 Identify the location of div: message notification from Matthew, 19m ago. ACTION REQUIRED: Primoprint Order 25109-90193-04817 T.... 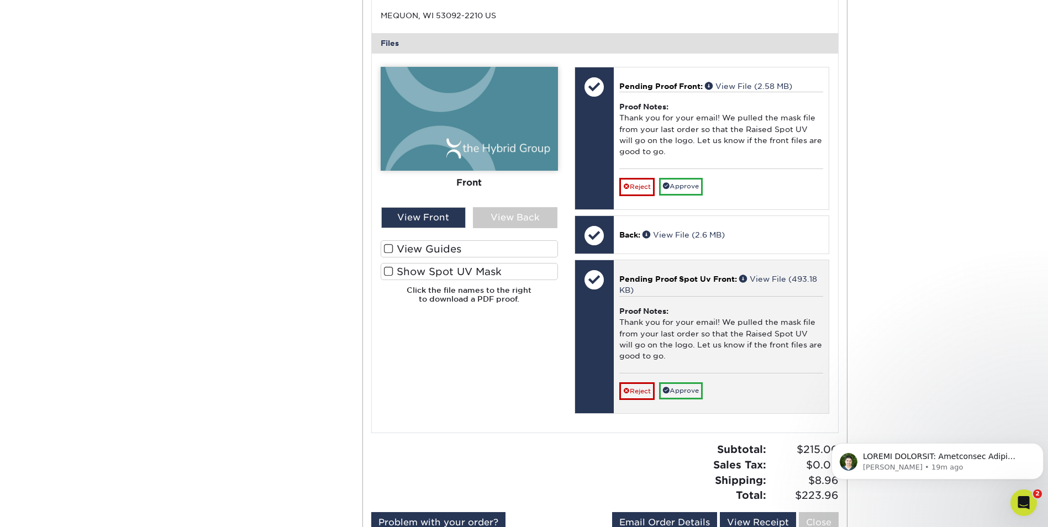
(110, 41).